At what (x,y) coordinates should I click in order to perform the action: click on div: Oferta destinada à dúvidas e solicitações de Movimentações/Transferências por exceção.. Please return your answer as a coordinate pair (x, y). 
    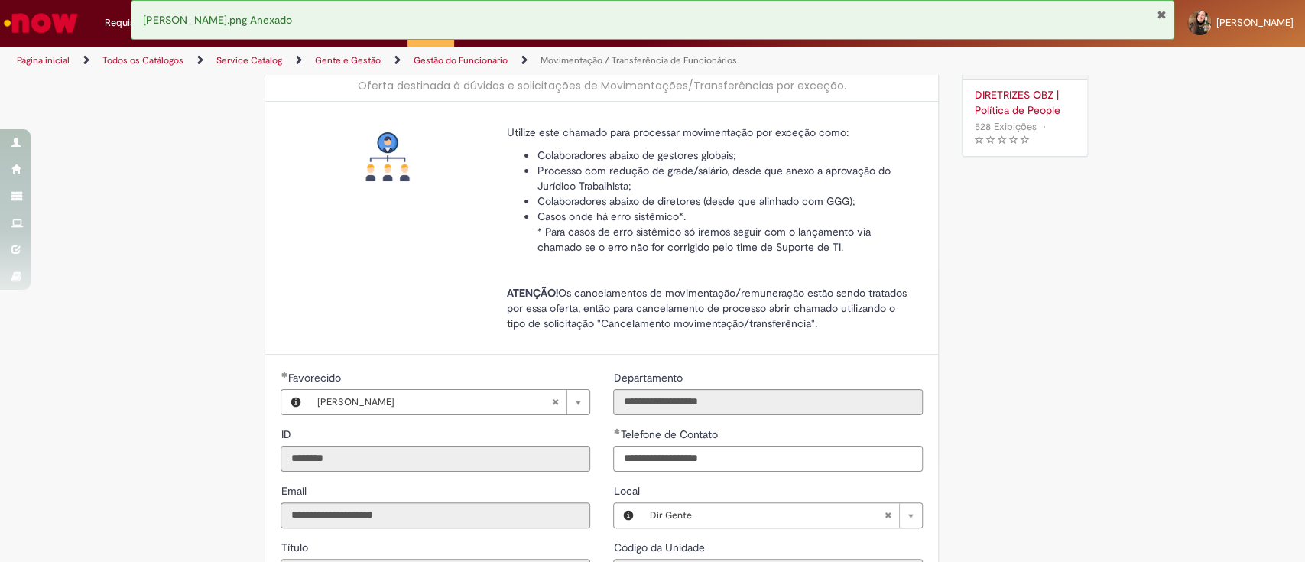
    Looking at the image, I should click on (601, 86).